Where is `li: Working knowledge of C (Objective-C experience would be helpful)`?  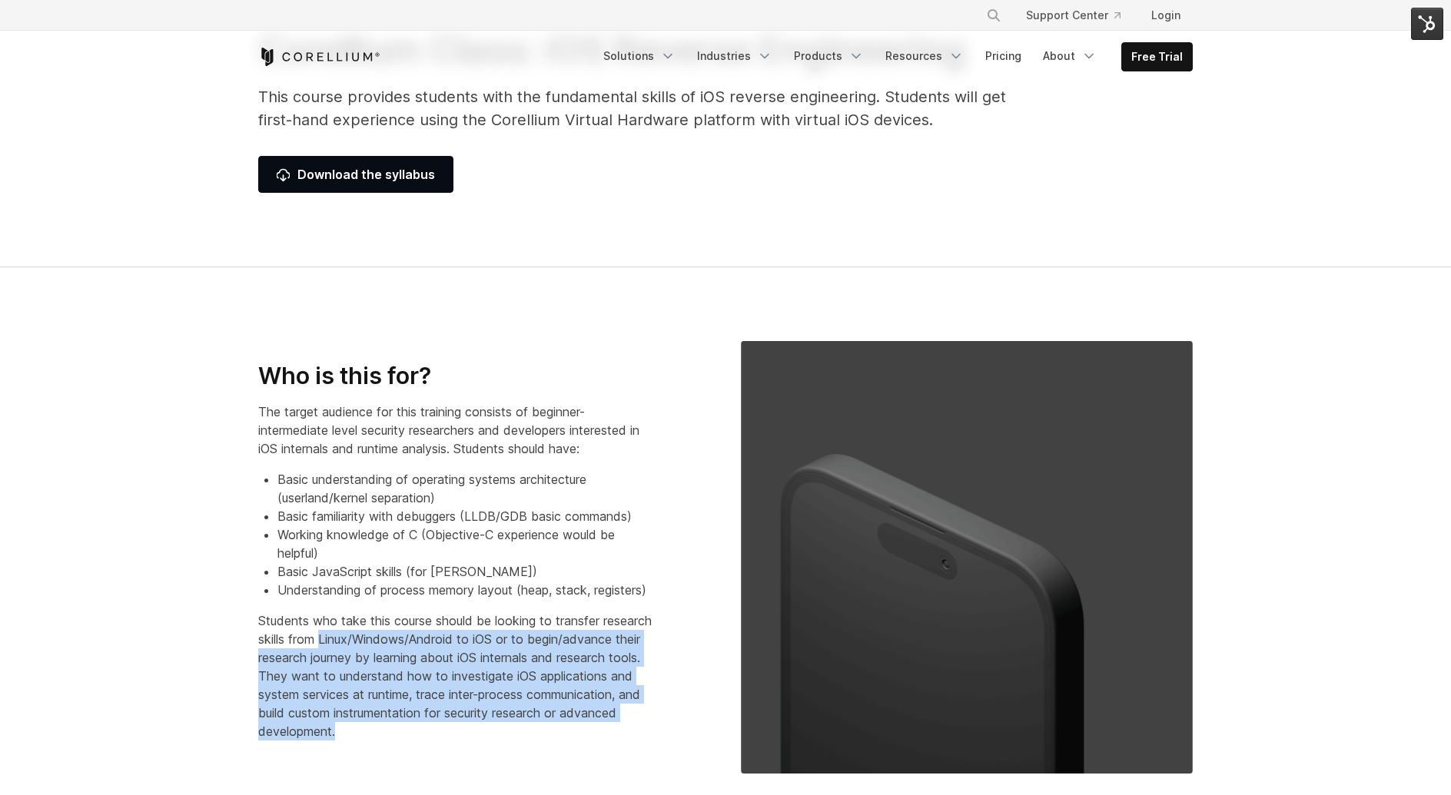
li: Working knowledge of C (Objective-C experience would be helpful) is located at coordinates (464, 544).